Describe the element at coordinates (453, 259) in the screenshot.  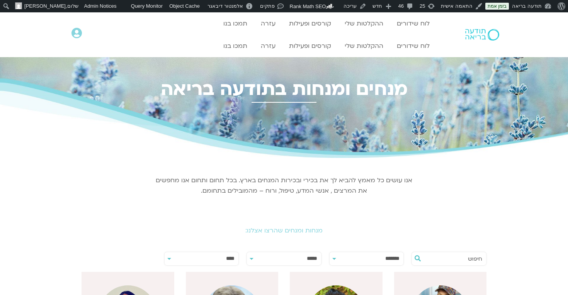
I see `input: חיפוש` at that location.